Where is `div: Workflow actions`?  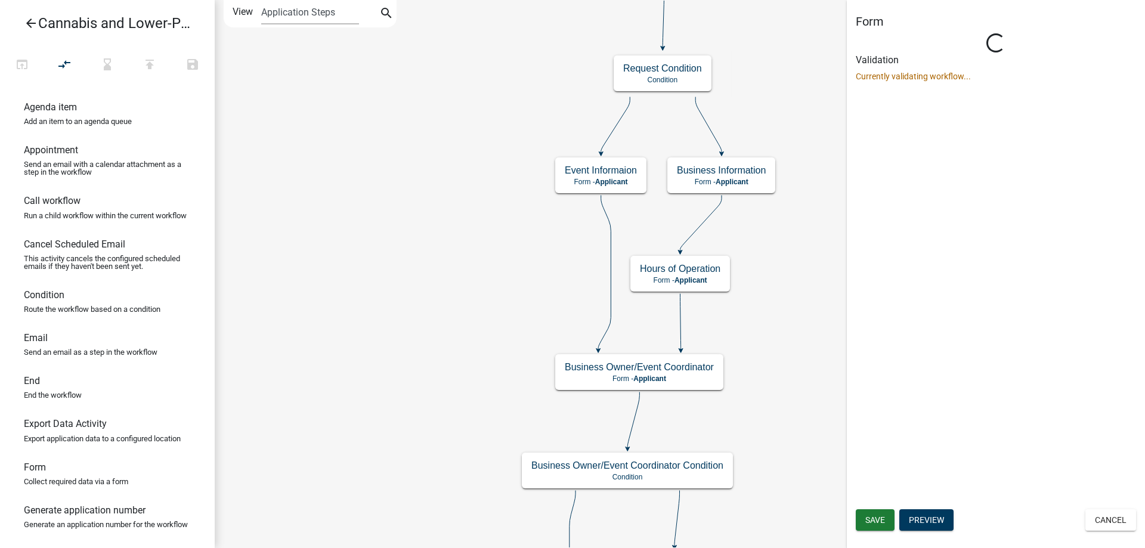
div: Workflow actions is located at coordinates (107, 67).